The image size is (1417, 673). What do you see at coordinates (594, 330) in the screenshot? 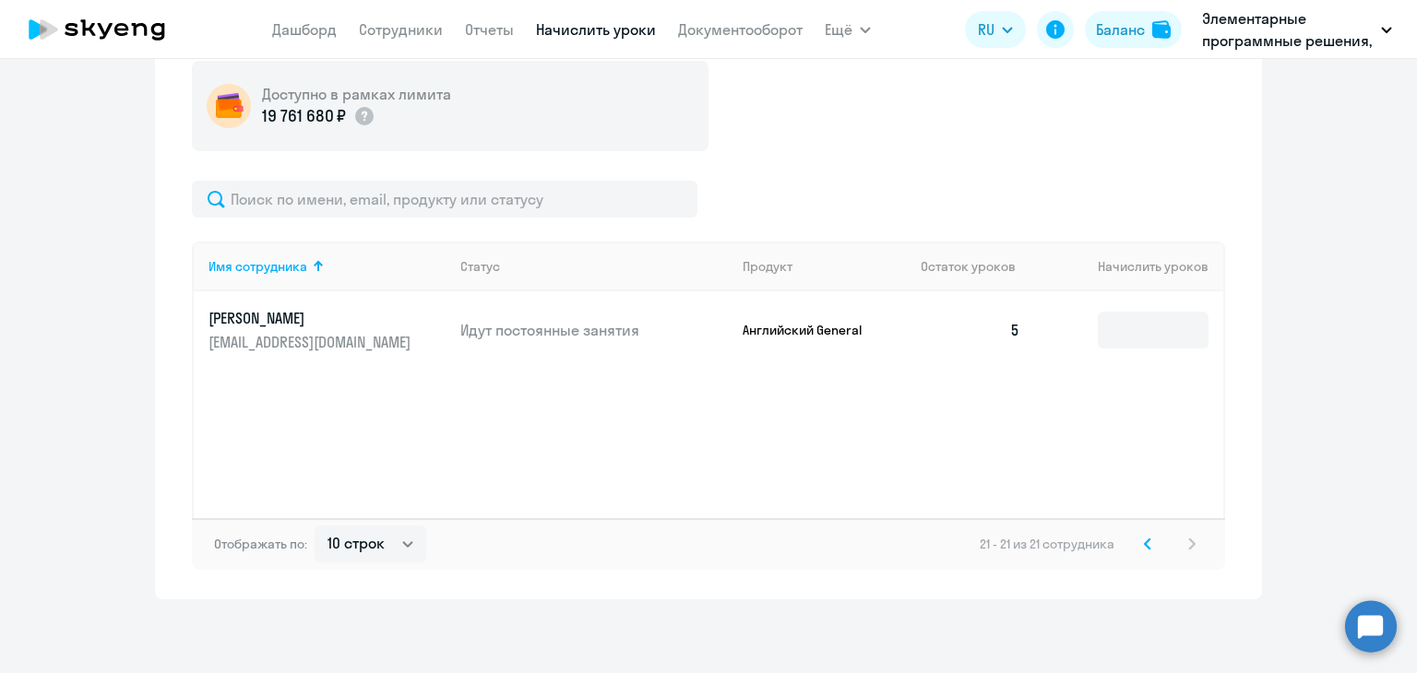
I see `p: Идут постоянные занятия` at bounding box center [594, 330].